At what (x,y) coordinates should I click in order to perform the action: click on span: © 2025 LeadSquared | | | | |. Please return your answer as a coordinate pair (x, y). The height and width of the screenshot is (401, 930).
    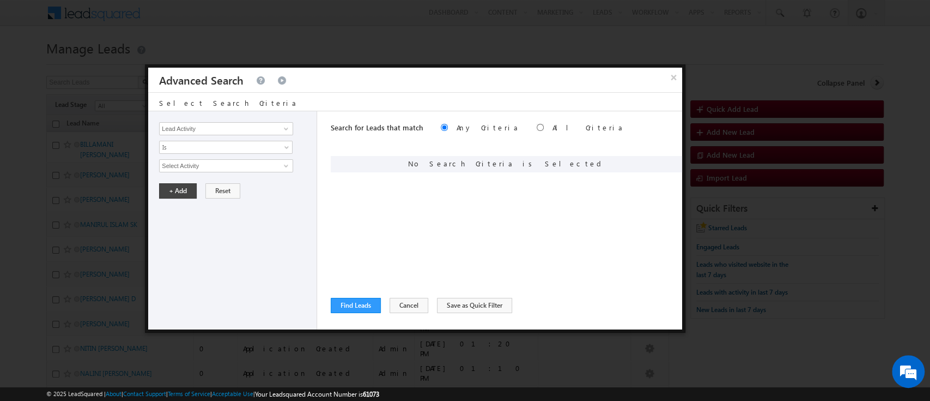
    Looking at the image, I should click on (213, 394).